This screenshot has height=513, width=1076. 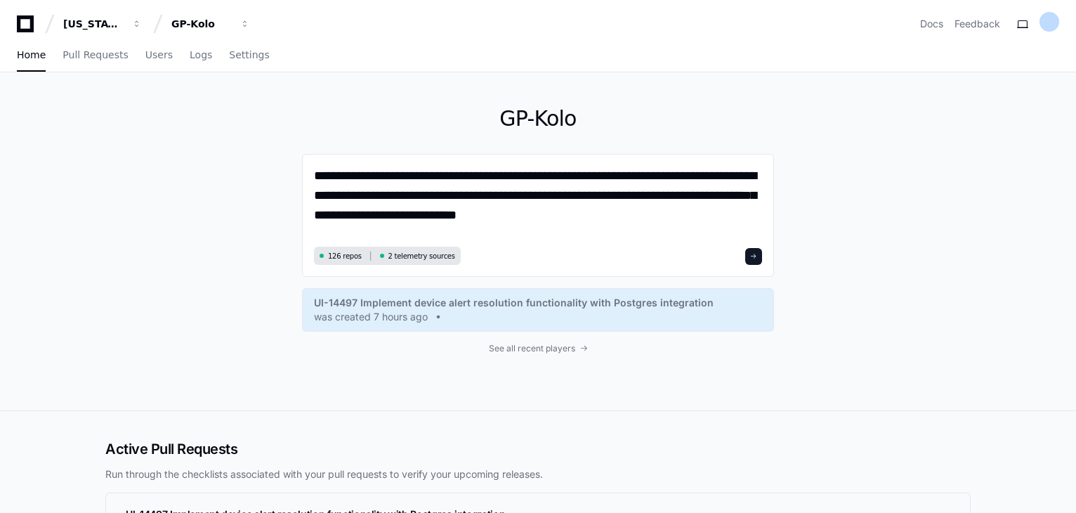 What do you see at coordinates (513, 303) in the screenshot?
I see `span: UI-14497 Implement device alert resolution functionality with Postgres integration` at bounding box center [513, 303].